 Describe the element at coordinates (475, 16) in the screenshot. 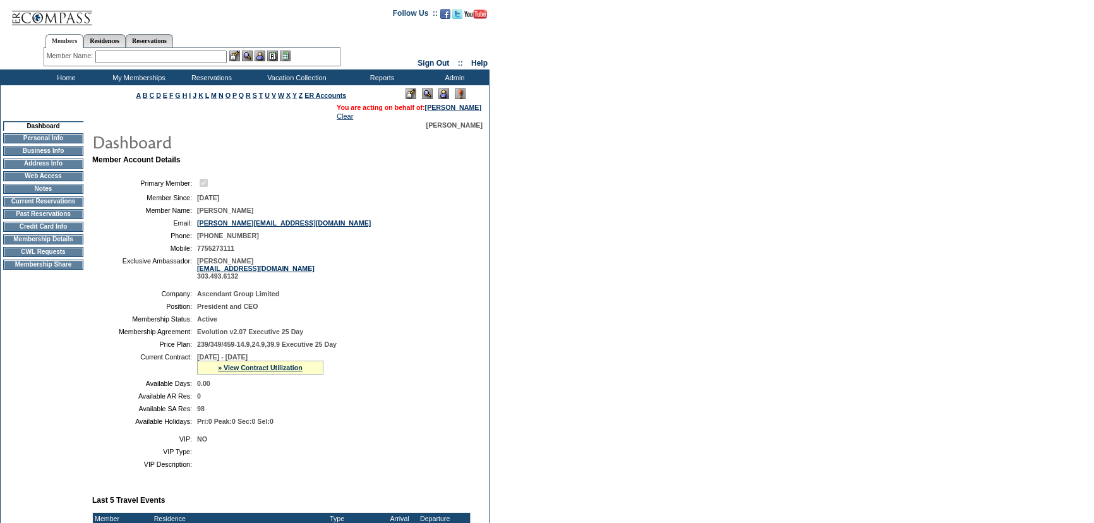

I see `a: Subscribe to our YouTube Channel` at that location.